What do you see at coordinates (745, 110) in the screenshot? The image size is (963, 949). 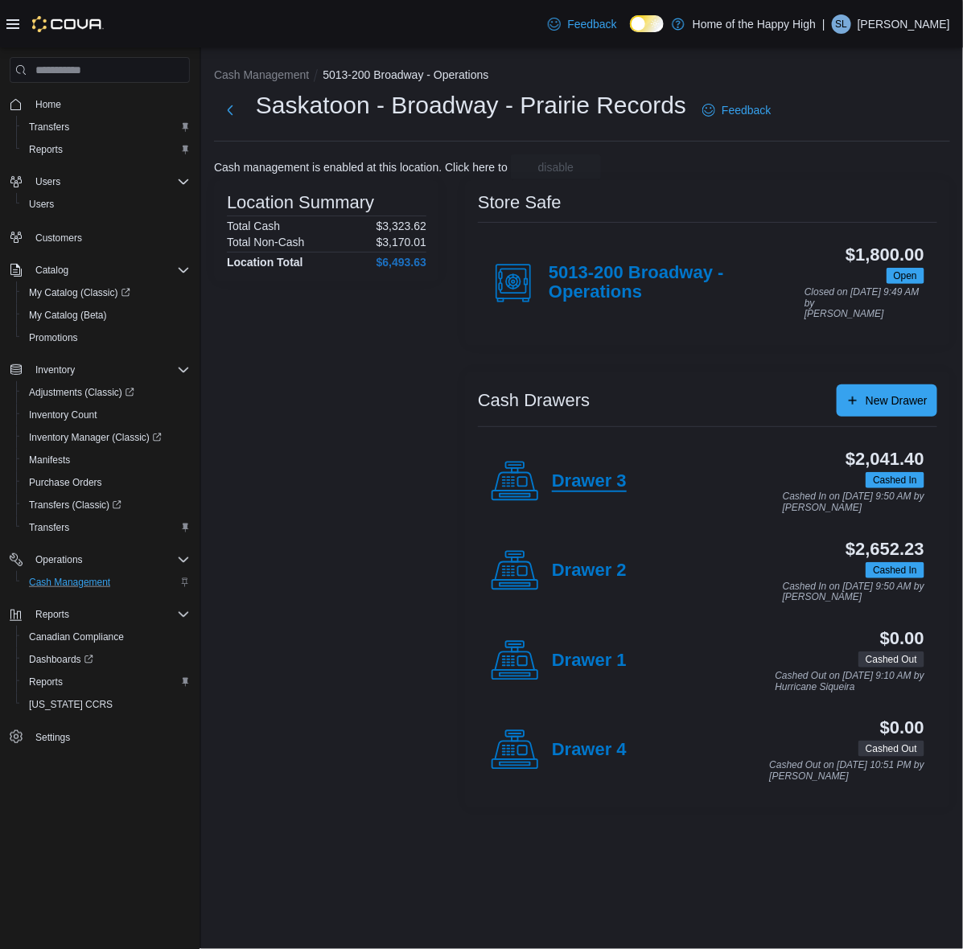 I see `span: Feedback` at bounding box center [745, 110].